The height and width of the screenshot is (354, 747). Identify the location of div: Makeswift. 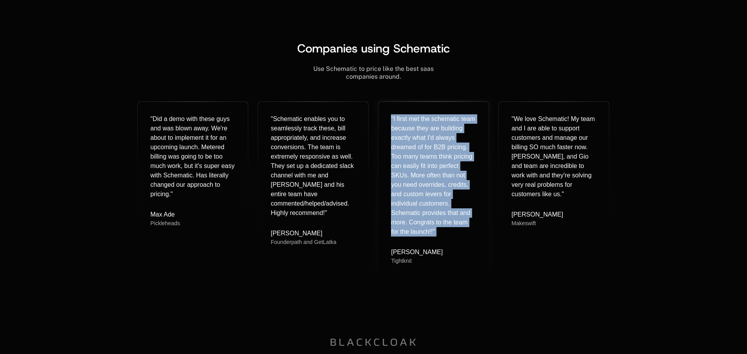
(537, 223).